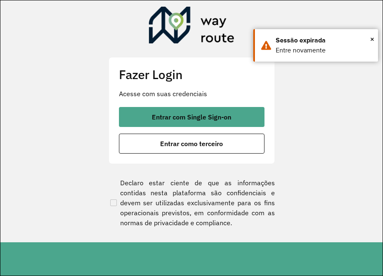 This screenshot has height=276, width=383. I want to click on span: Entrar com Single Sign-on, so click(191, 117).